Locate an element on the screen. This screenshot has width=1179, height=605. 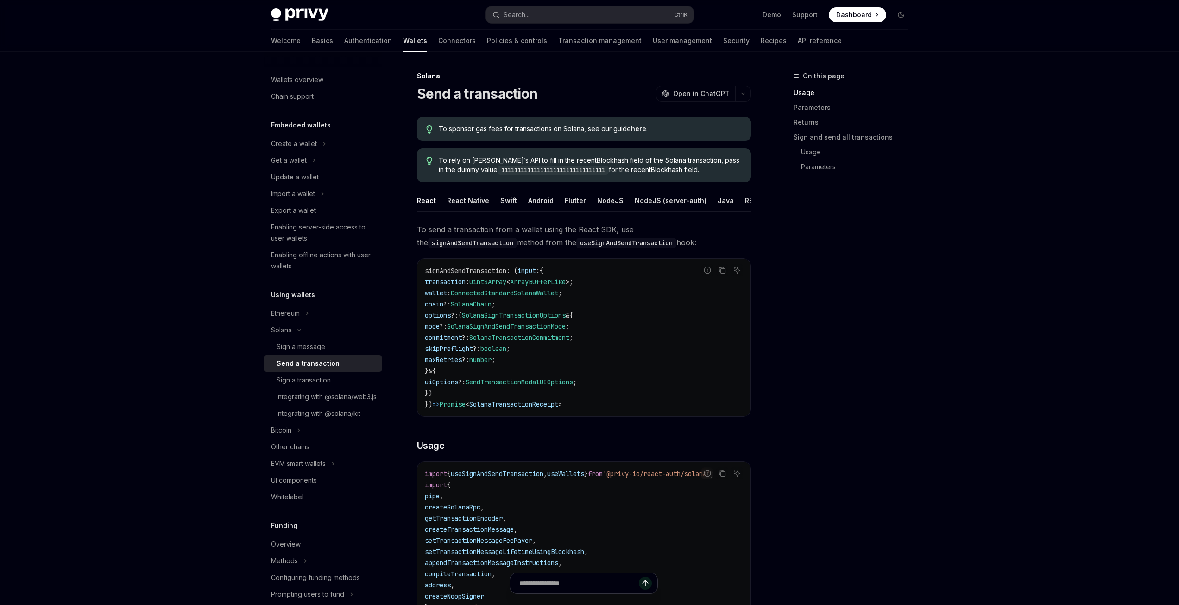
div: Configuring funding methods is located at coordinates (316, 577).